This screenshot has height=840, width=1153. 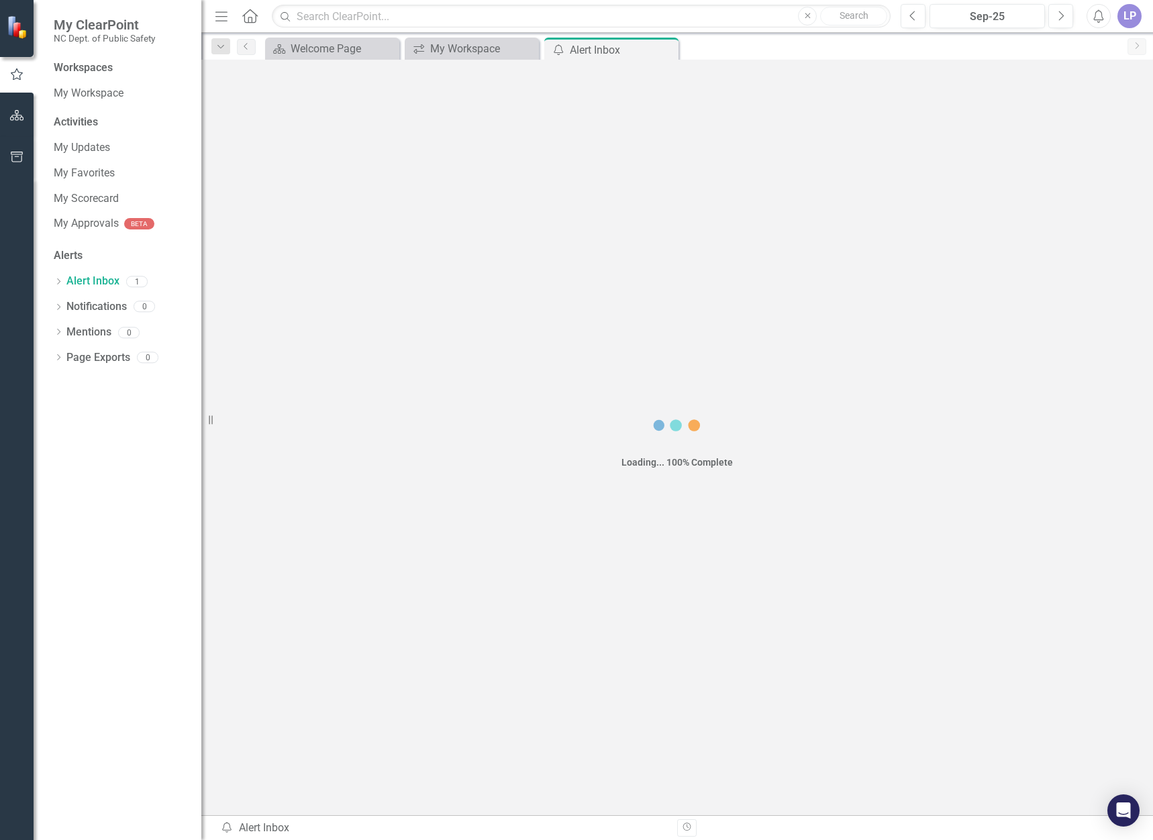 What do you see at coordinates (93, 281) in the screenshot?
I see `a: Alert Inbox` at bounding box center [93, 281].